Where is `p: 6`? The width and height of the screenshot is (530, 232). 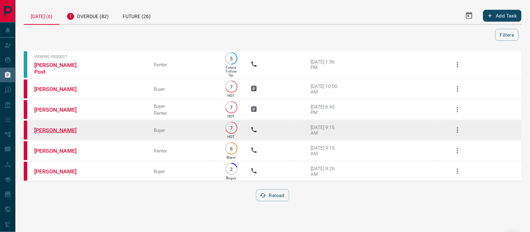
p: 6 is located at coordinates (231, 148).